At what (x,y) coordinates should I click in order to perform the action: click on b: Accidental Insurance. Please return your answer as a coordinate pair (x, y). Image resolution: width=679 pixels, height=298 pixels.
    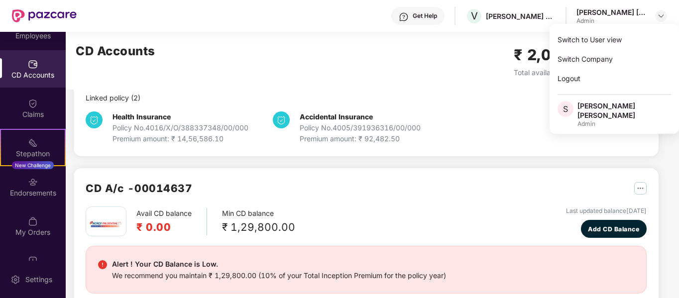
    Looking at the image, I should click on (336, 116).